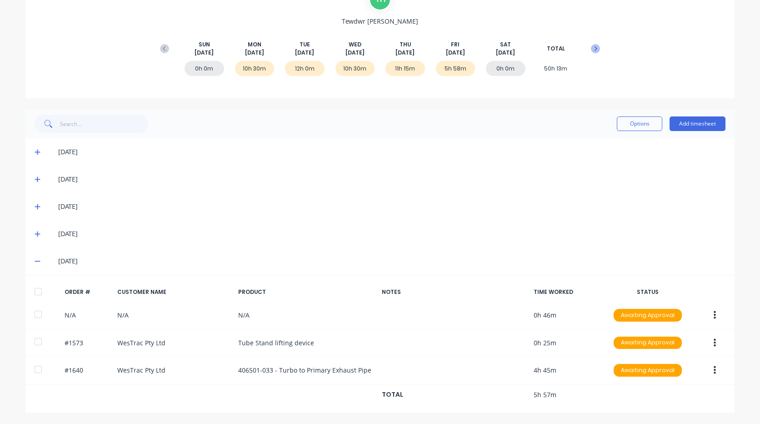 The image size is (760, 424). What do you see at coordinates (355, 45) in the screenshot?
I see `span: WED` at bounding box center [355, 45].